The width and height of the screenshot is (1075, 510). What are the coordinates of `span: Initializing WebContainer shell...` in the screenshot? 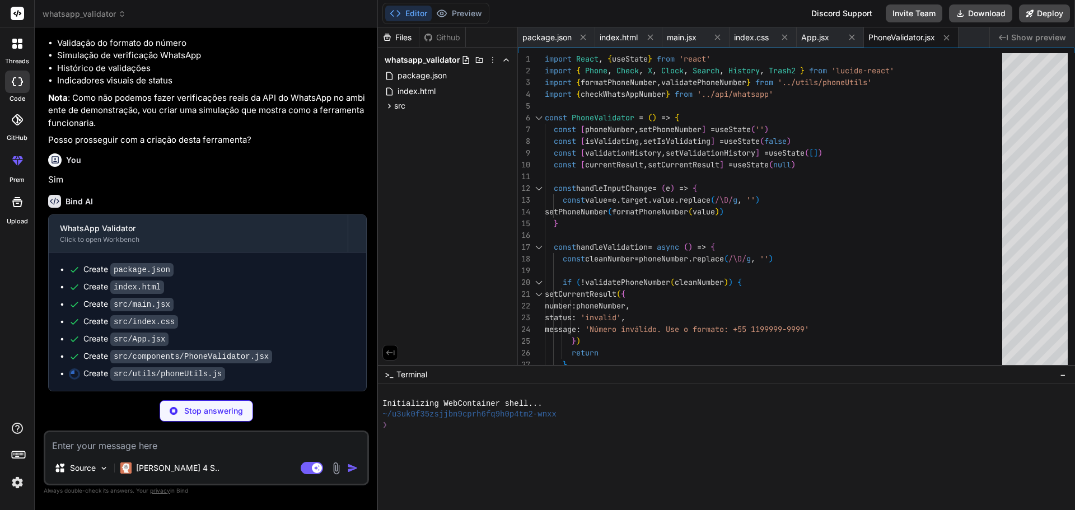 It's located at (462, 404).